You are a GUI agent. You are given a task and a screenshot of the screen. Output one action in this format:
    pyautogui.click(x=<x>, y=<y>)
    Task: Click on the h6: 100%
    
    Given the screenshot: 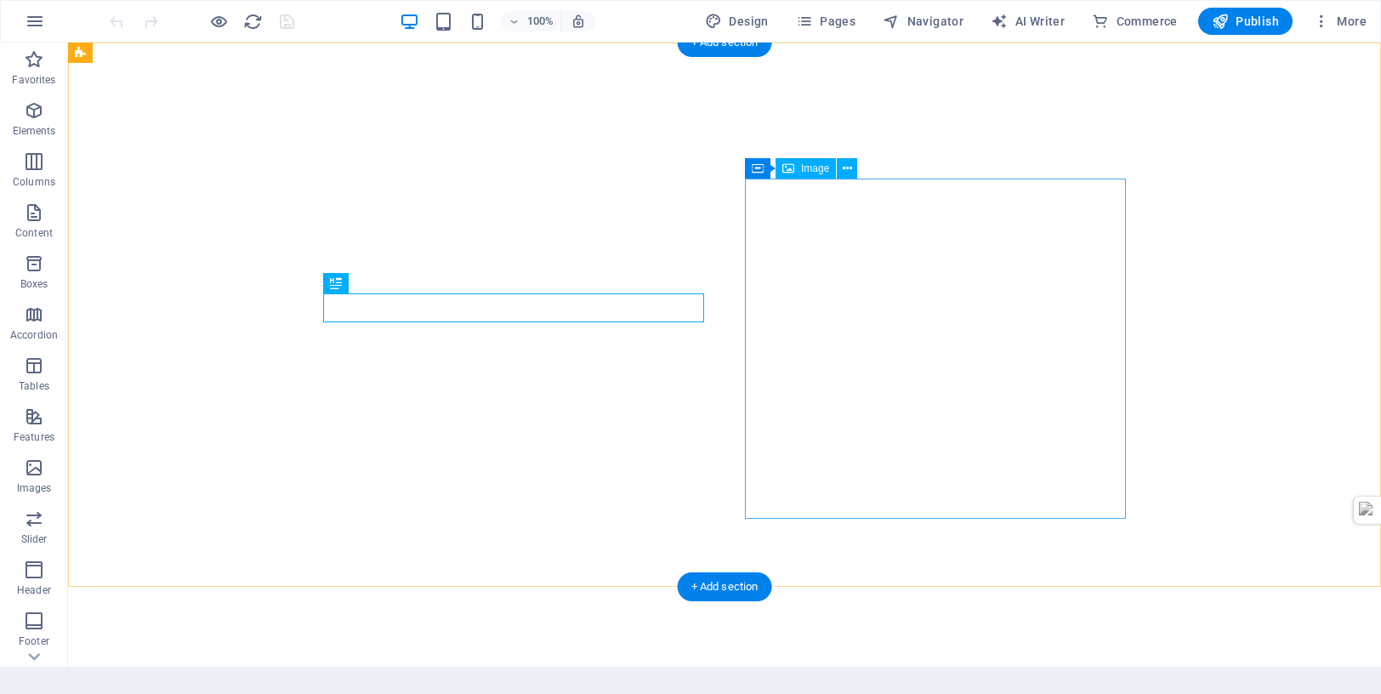 What is the action you would take?
    pyautogui.click(x=540, y=21)
    